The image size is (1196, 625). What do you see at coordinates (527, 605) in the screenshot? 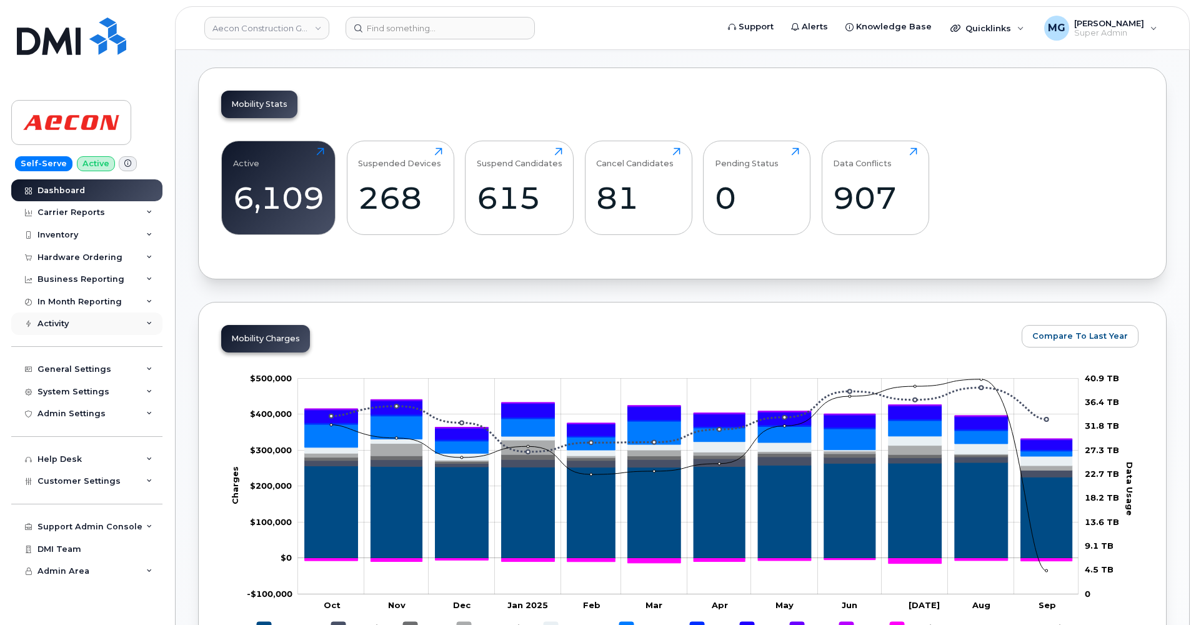
I see `tspan: Jan 2025` at bounding box center [527, 605].